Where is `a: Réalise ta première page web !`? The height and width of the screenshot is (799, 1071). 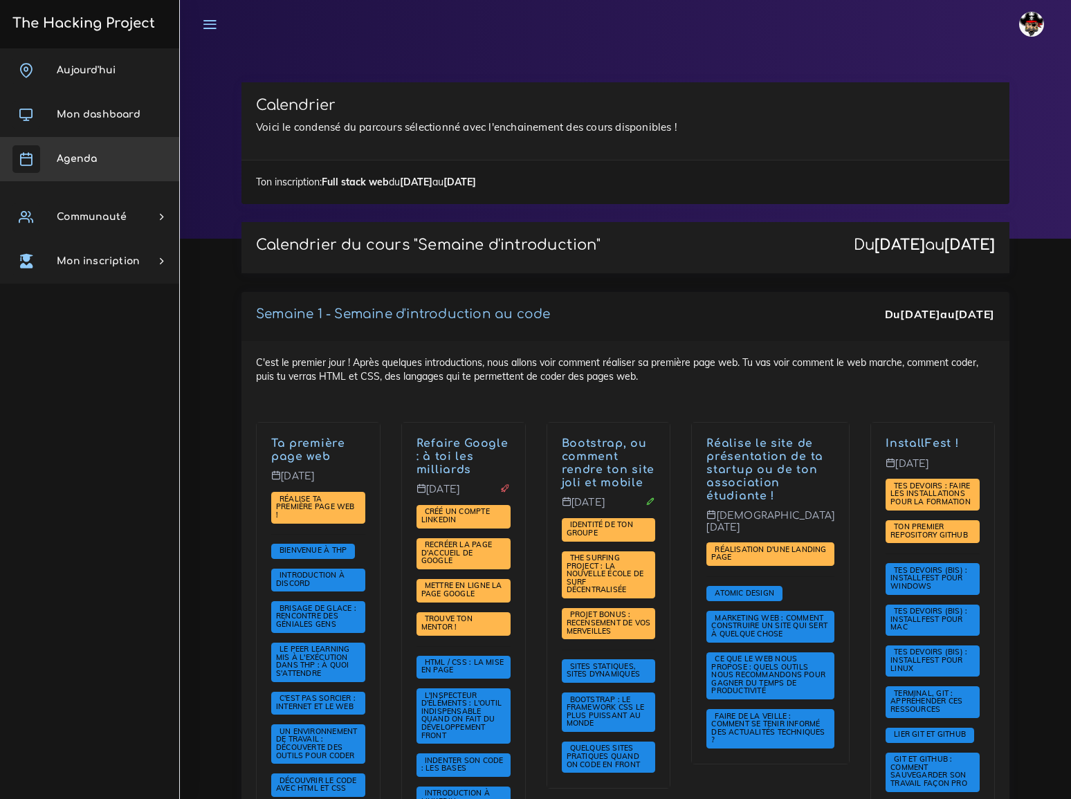
a: Réalise ta première page web ! is located at coordinates (315, 506).